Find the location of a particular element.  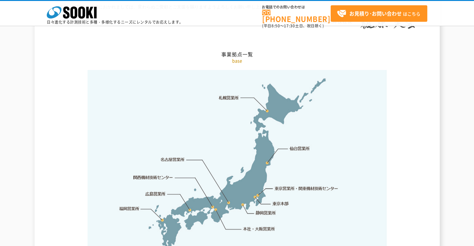

a: 東京営業所・関東機材技術センター is located at coordinates (307, 189).